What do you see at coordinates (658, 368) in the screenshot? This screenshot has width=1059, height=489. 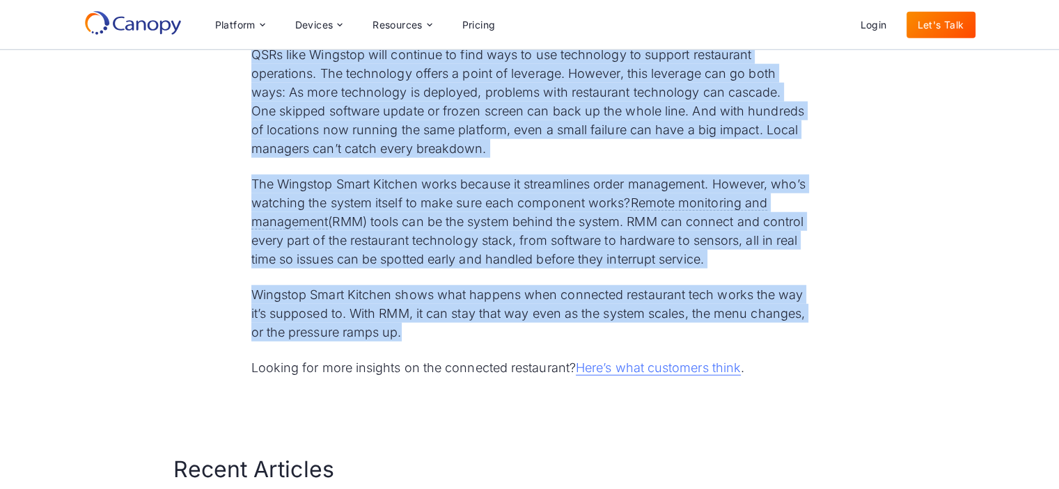 I see `a: Here’s what customers think` at bounding box center [658, 368].